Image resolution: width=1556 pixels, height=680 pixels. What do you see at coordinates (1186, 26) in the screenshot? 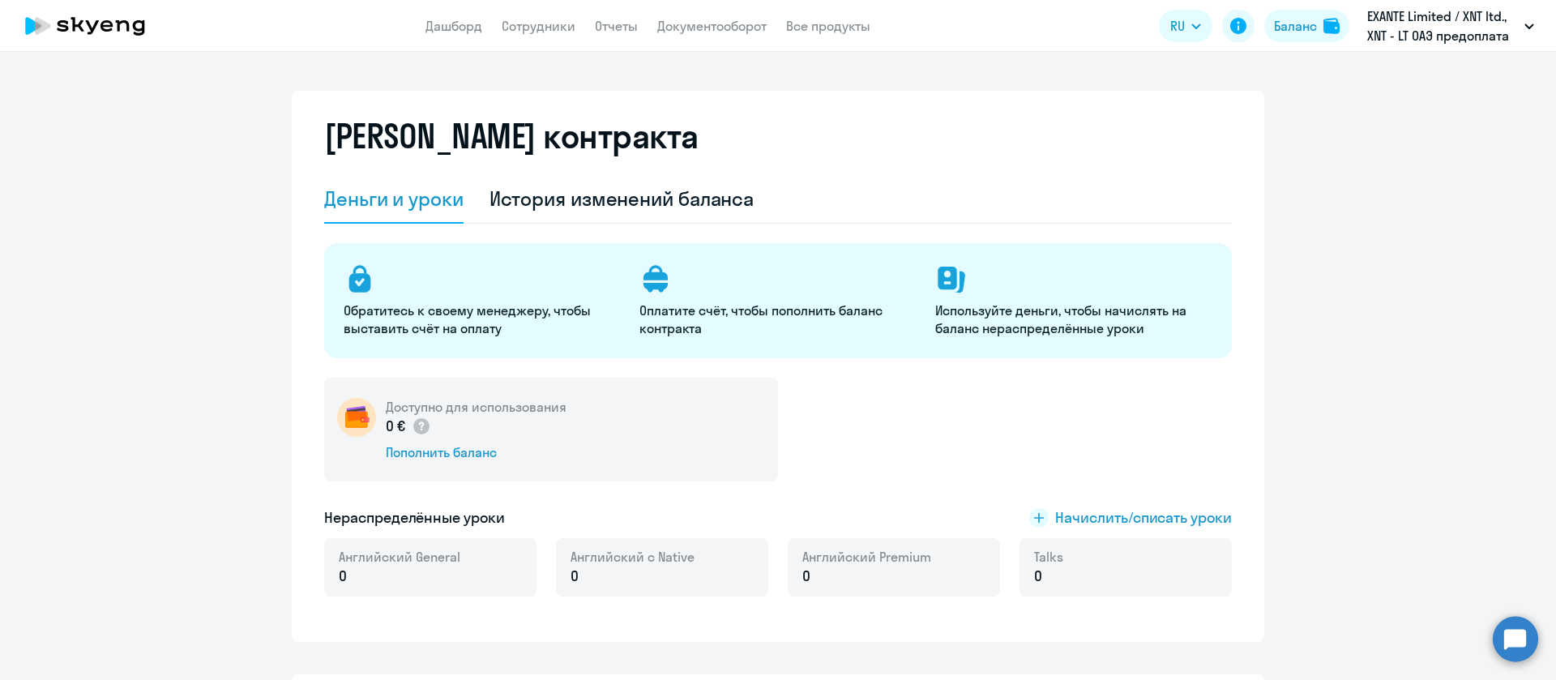
I see `button: RU` at bounding box center [1186, 26].